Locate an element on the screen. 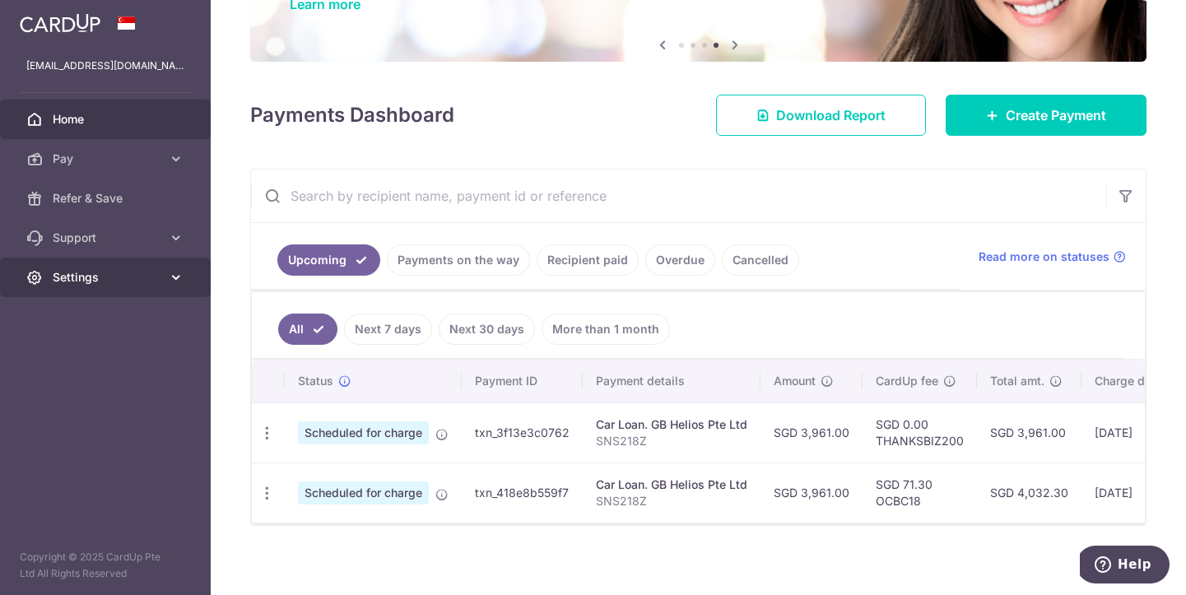 This screenshot has width=1186, height=595. a: Upcoming is located at coordinates (329, 260).